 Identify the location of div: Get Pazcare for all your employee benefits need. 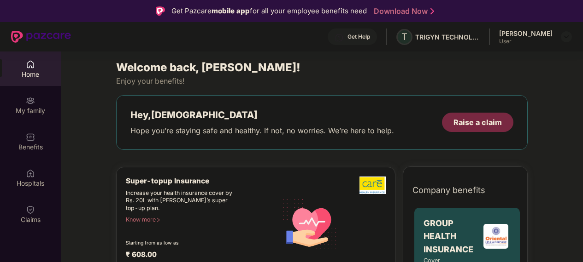
(269, 11).